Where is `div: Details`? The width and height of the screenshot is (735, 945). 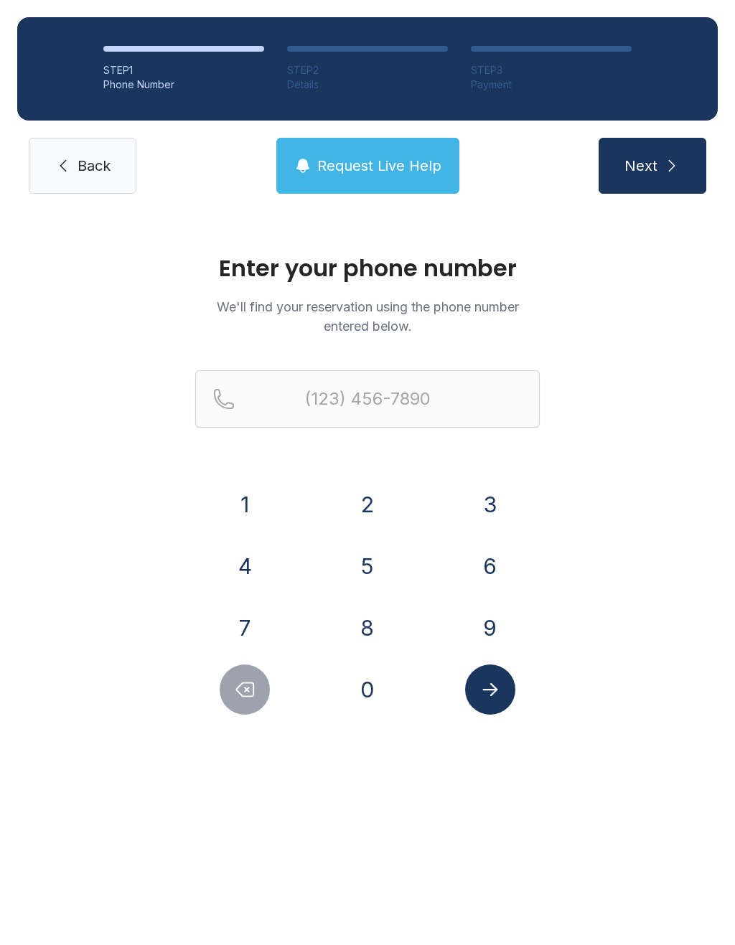
div: Details is located at coordinates (368, 85).